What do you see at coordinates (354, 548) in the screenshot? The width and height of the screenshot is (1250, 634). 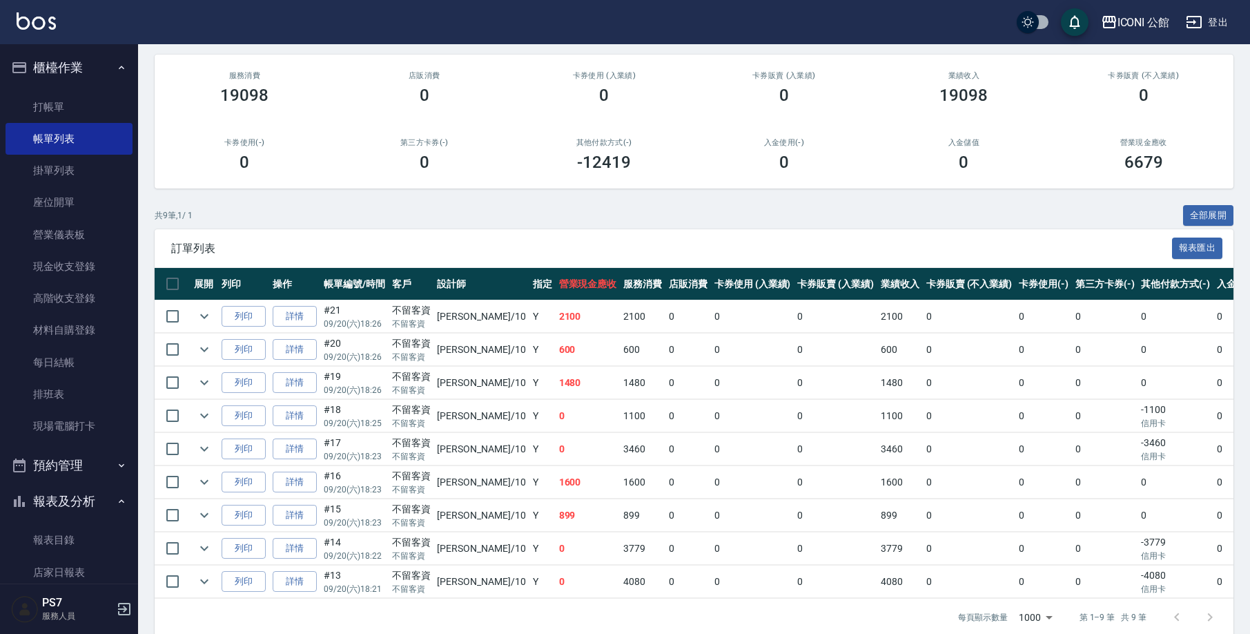 I see `td: #14` at bounding box center [354, 548].